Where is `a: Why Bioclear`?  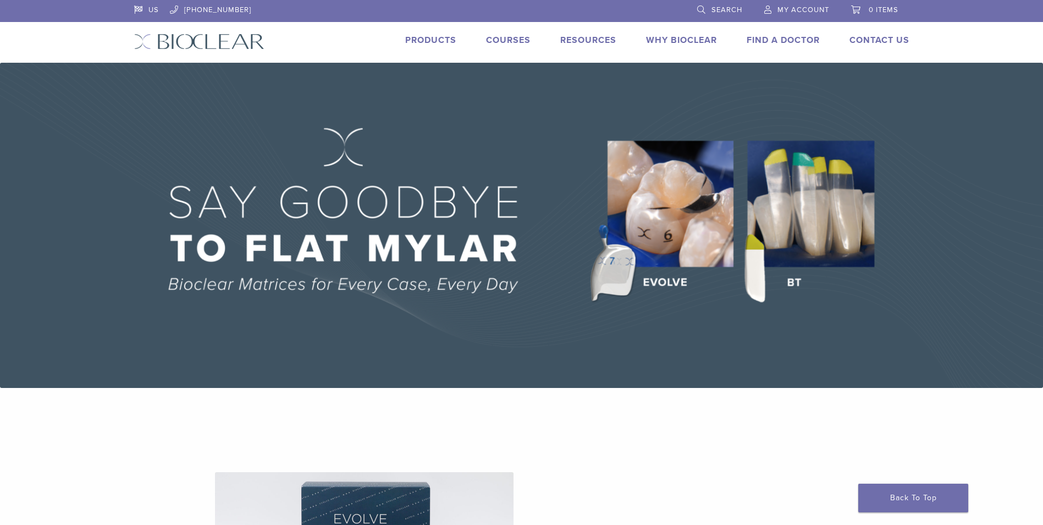
a: Why Bioclear is located at coordinates (681, 40).